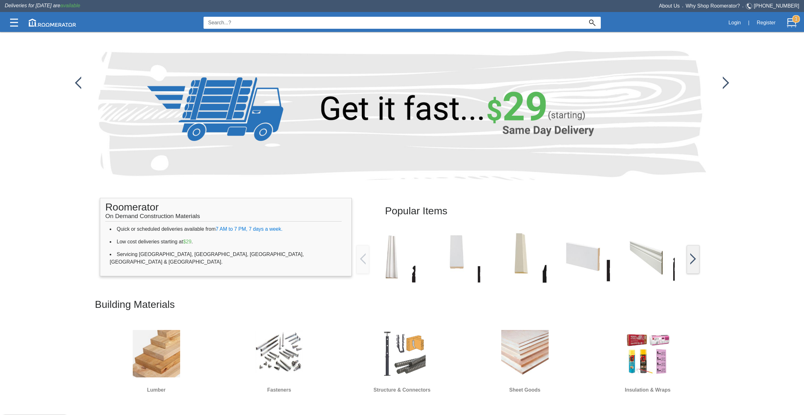 Image resolution: width=804 pixels, height=415 pixels. Describe the element at coordinates (156, 390) in the screenshot. I see `h6: Lumber` at that location.